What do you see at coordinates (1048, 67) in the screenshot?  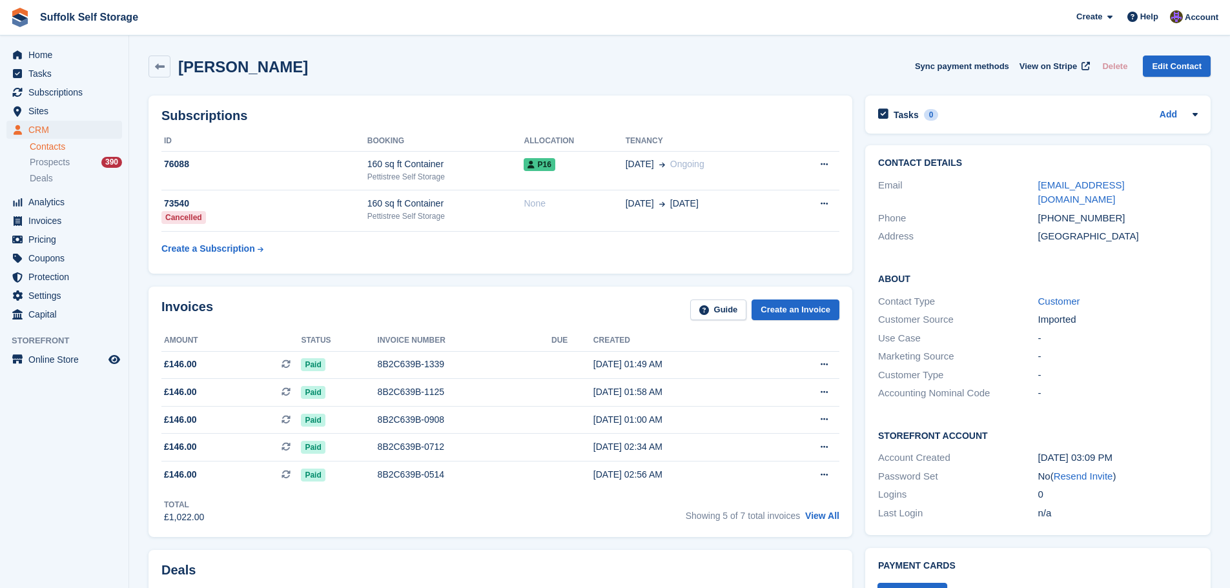 I see `span: View on Stripe` at bounding box center [1048, 67].